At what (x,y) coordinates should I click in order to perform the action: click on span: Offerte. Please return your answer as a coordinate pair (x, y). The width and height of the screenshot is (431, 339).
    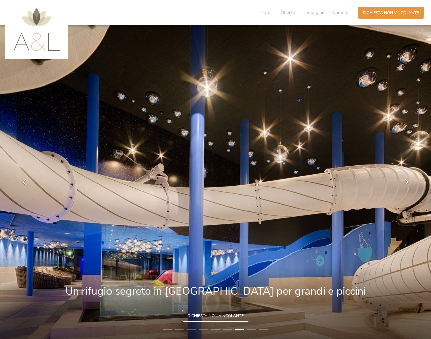
    Looking at the image, I should click on (288, 12).